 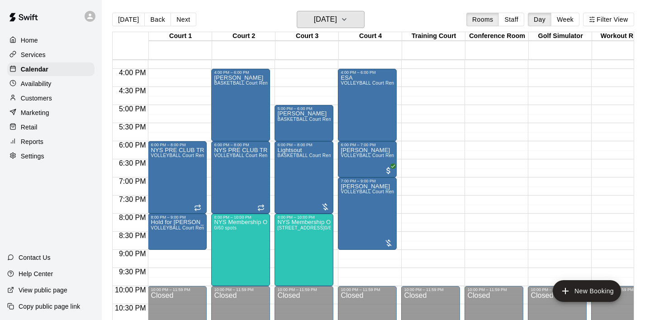 I want to click on p: Customers, so click(x=36, y=98).